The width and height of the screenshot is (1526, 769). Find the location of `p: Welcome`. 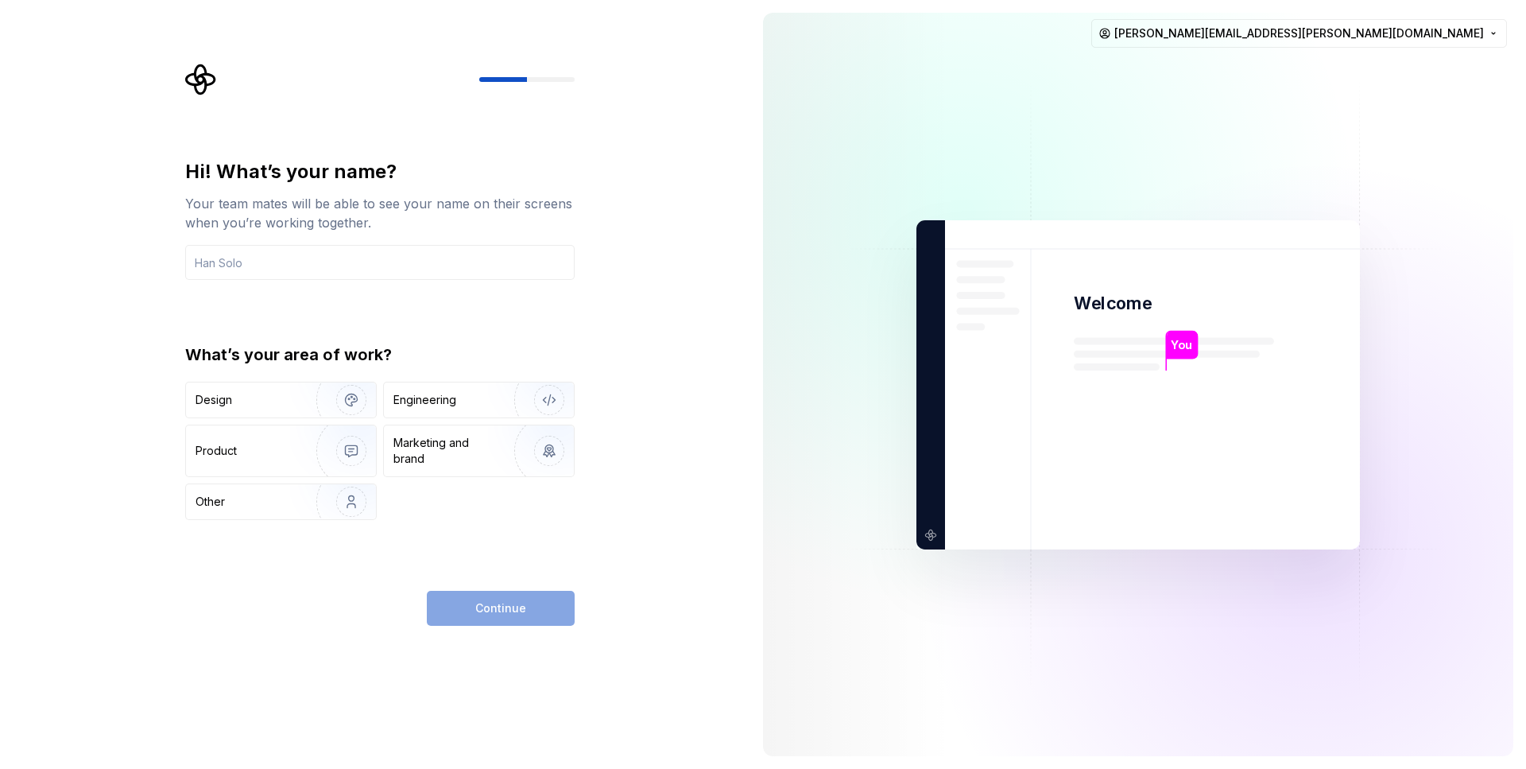

p: Welcome is located at coordinates (1113, 303).